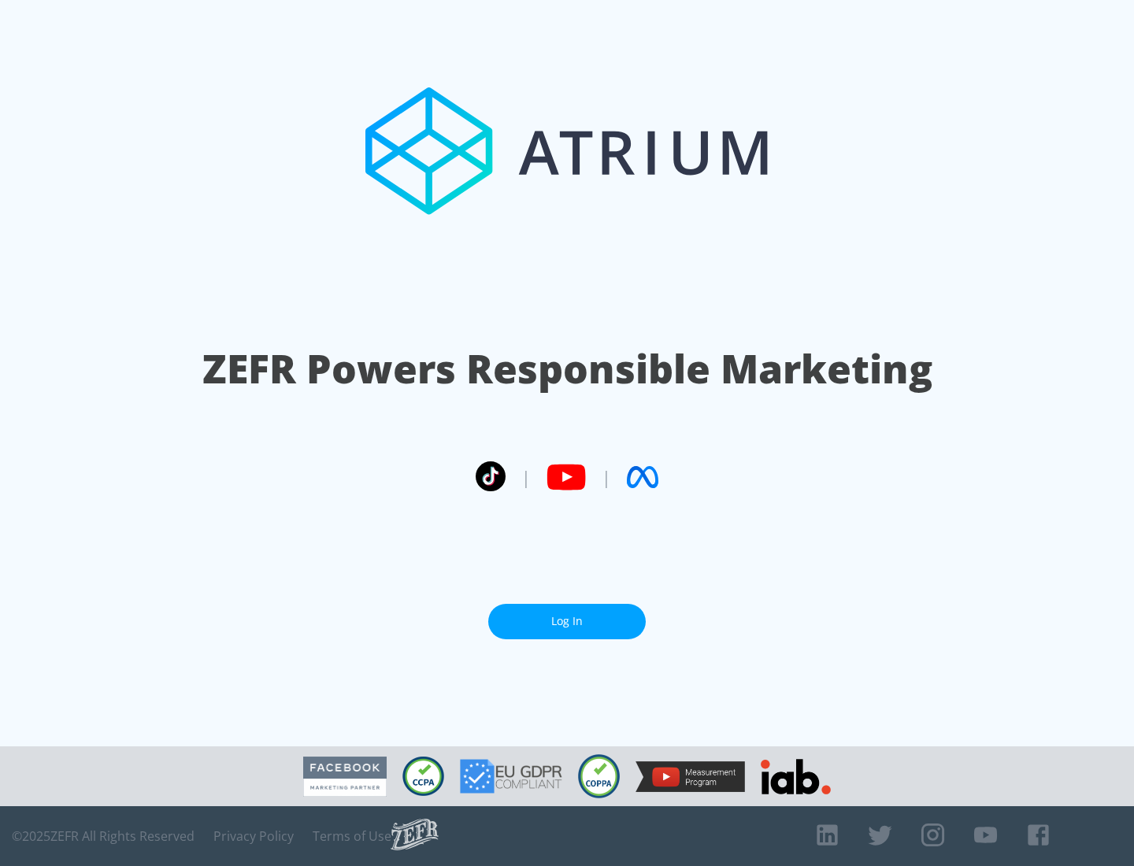 The width and height of the screenshot is (1134, 866). What do you see at coordinates (567, 369) in the screenshot?
I see `h1: ZEFR Powers Responsible Marketing` at bounding box center [567, 369].